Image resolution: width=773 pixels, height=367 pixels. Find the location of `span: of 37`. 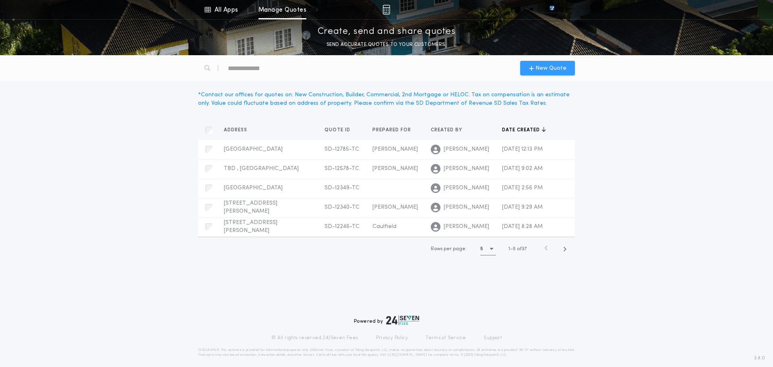

span: of 37 is located at coordinates (522, 249).